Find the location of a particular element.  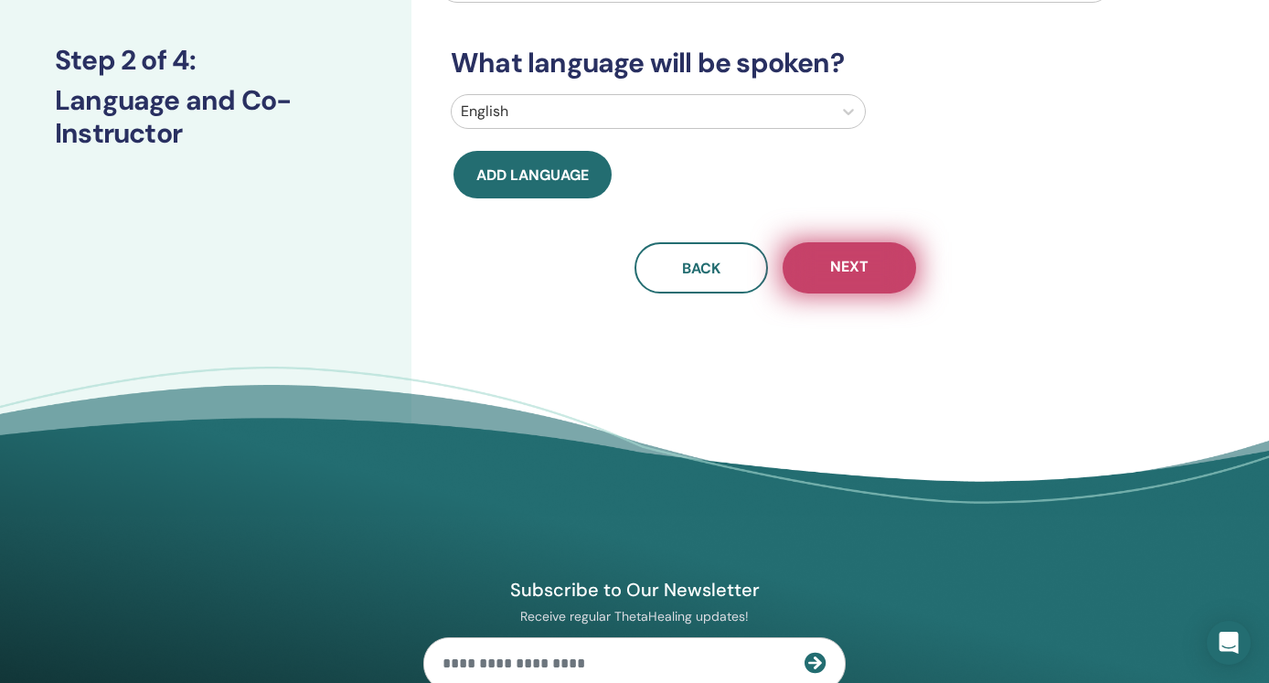

button: Next is located at coordinates (849, 268).